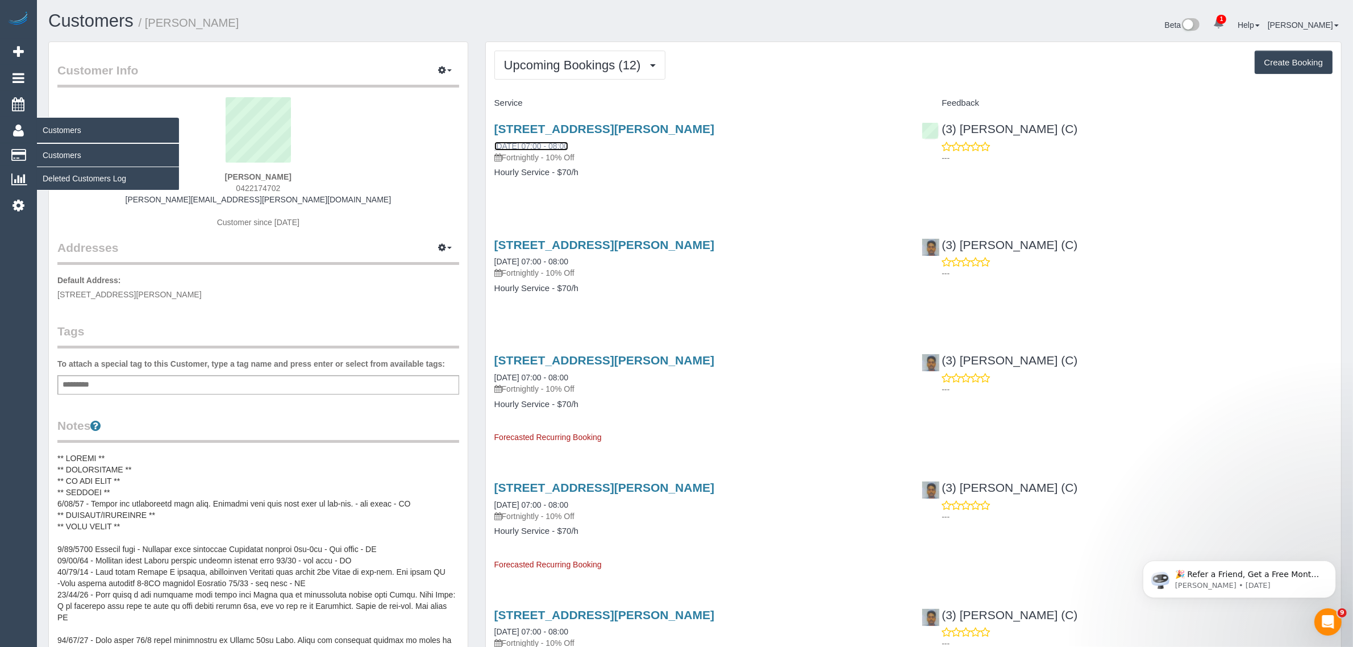 Image resolution: width=1353 pixels, height=647 pixels. I want to click on span: Customers, so click(108, 130).